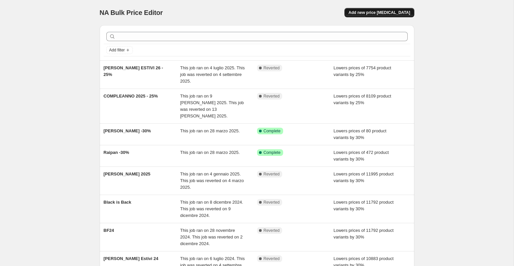 This screenshot has height=266, width=514. Describe the element at coordinates (360, 134) in the screenshot. I see `span: Lowers prices of 80 product variants by 30%` at that location.